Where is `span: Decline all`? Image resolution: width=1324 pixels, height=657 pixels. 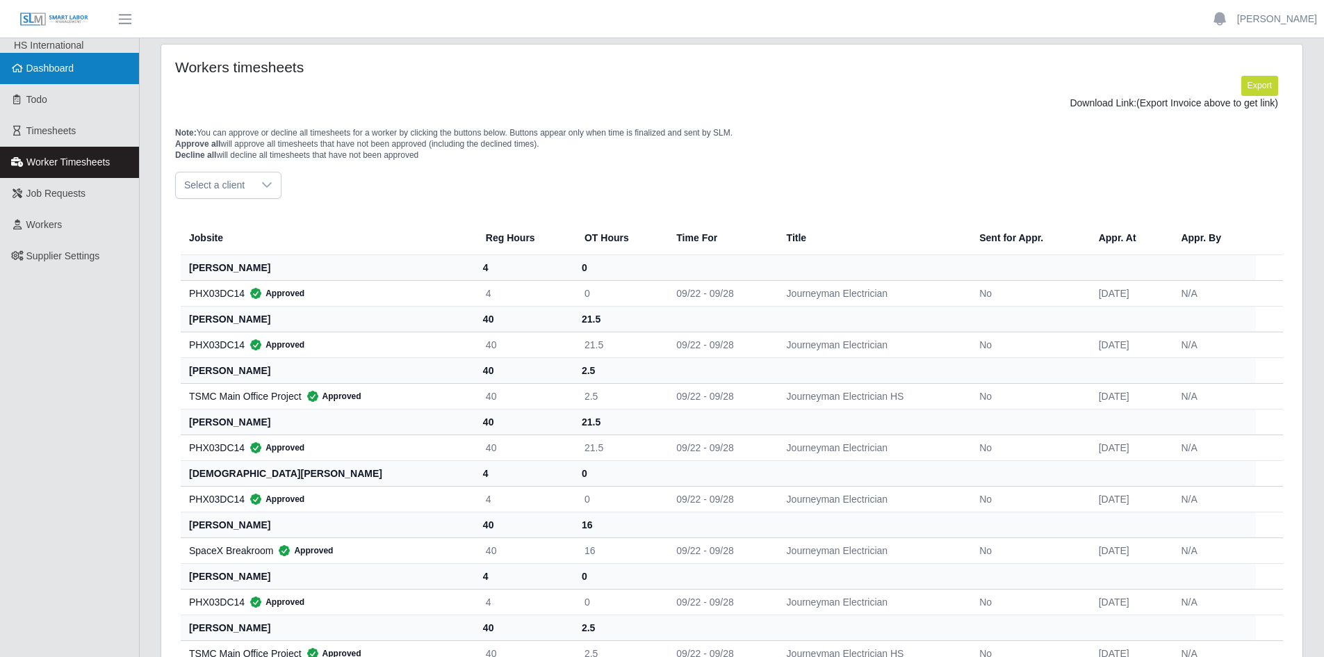
span: Decline all is located at coordinates (195, 155).